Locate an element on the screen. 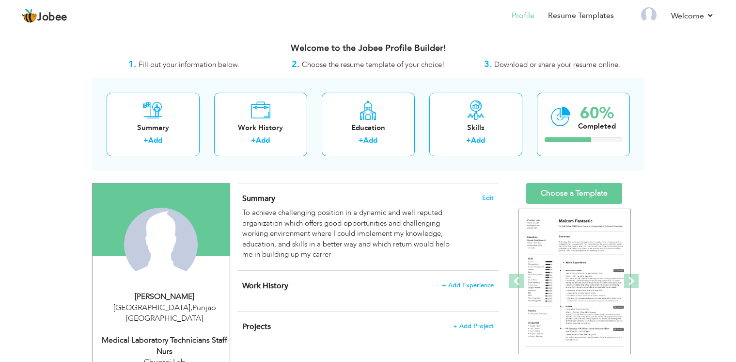 The height and width of the screenshot is (362, 736). strong: 3. is located at coordinates (488, 64).